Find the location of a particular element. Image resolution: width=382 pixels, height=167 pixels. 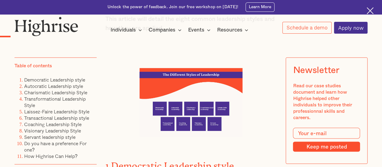

a: Transformational Leadership Style is located at coordinates (55, 102).